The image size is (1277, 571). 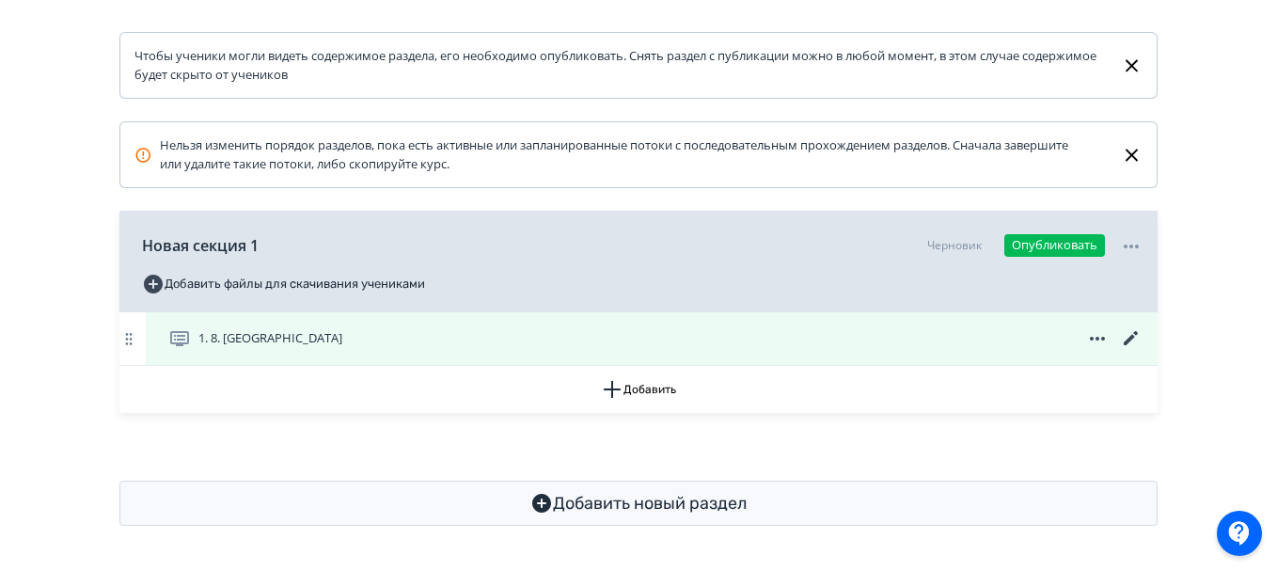 What do you see at coordinates (270, 339) in the screenshot?
I see `span: 1. 8. Калевала` at bounding box center [270, 339].